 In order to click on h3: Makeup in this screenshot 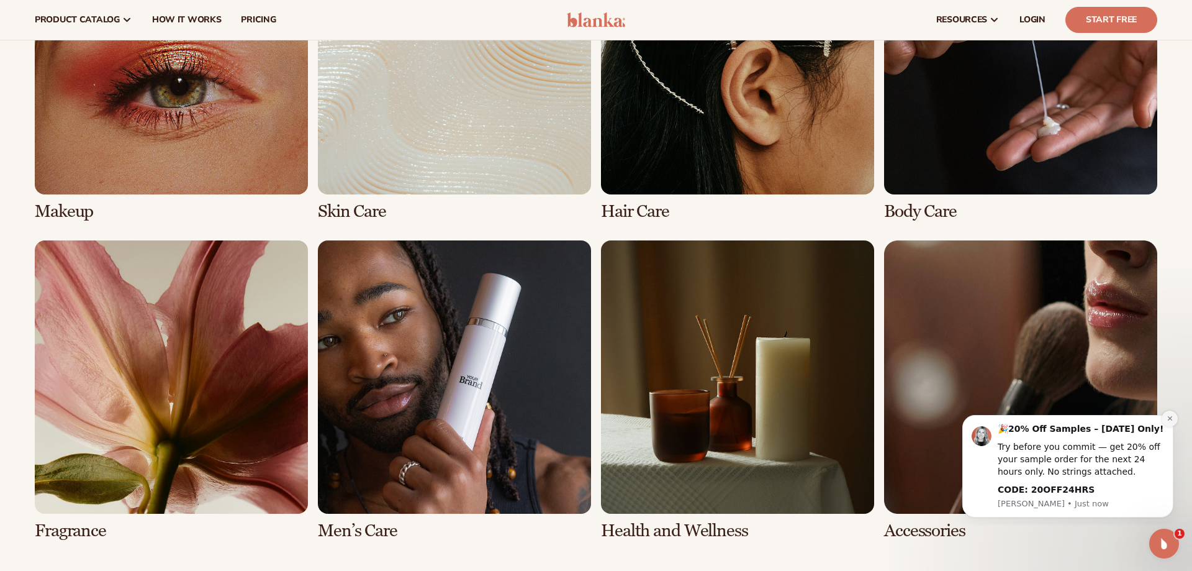, I will do `click(171, 211)`.